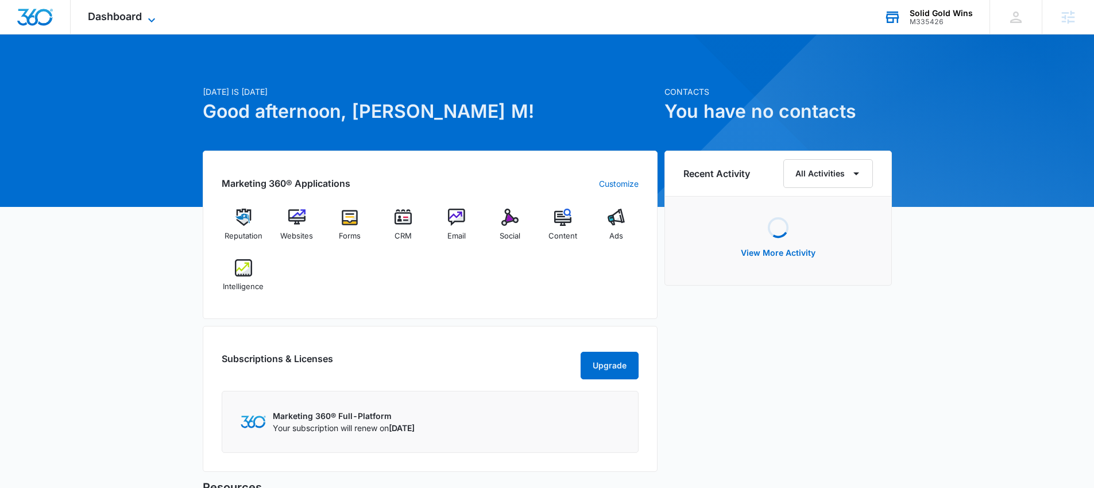 Image resolution: width=1094 pixels, height=488 pixels. What do you see at coordinates (616, 236) in the screenshot?
I see `span: Ads` at bounding box center [616, 236].